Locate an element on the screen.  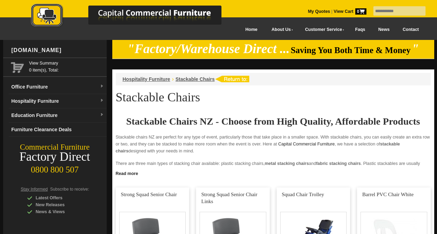
a: News is located at coordinates (384, 30).